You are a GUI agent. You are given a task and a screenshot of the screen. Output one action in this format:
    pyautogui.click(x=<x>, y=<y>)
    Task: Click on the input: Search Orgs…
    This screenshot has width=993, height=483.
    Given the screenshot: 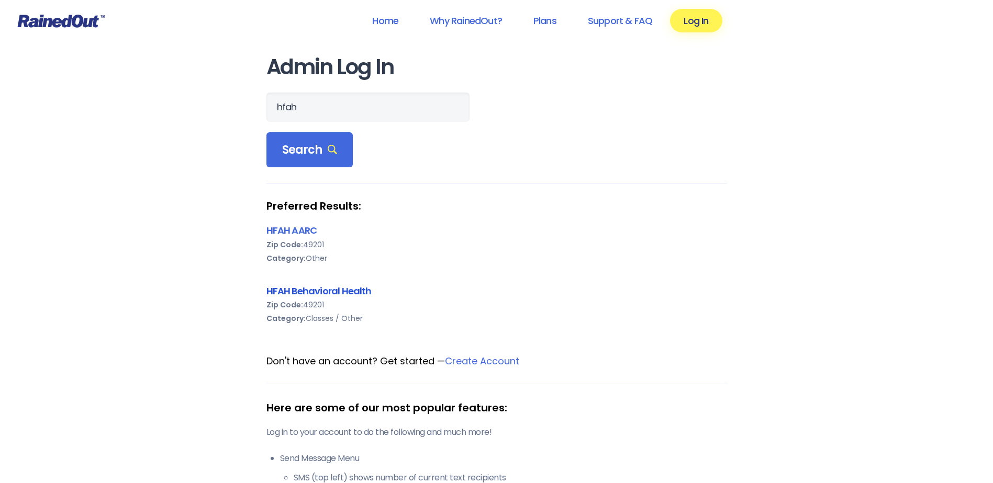 What is the action you would take?
    pyautogui.click(x=368, y=107)
    